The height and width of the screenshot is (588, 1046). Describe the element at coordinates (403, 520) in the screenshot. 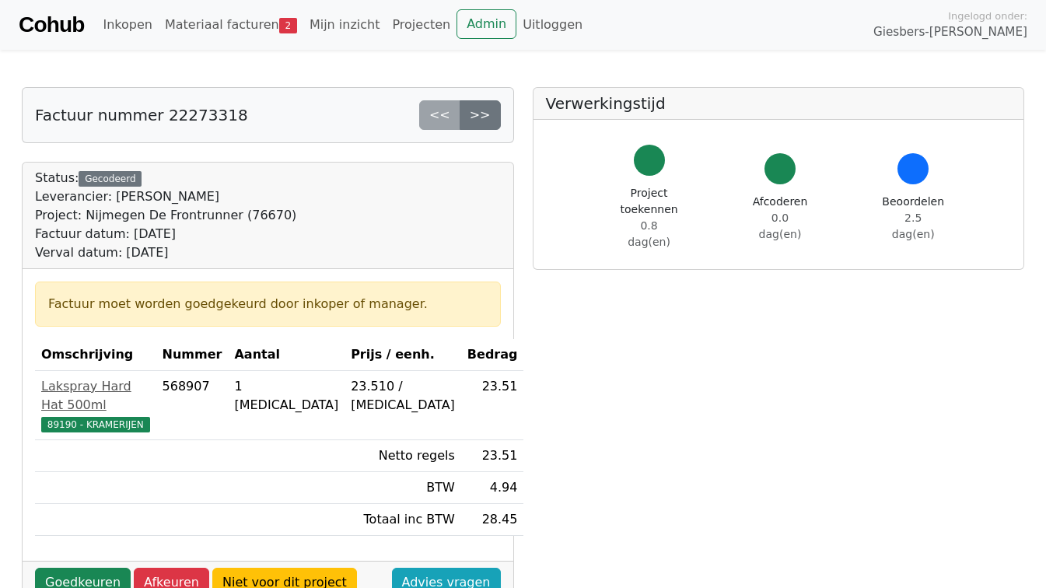

I see `td: Totaal inc BTW` at that location.